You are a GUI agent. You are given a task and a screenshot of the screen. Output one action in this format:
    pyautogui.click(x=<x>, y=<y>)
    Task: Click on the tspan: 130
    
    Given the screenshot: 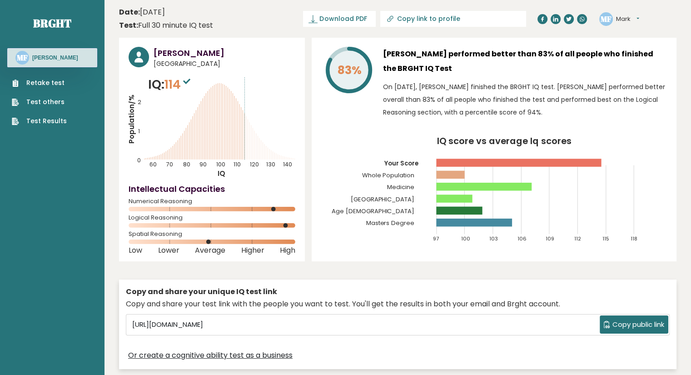 What is the action you would take?
    pyautogui.click(x=271, y=164)
    